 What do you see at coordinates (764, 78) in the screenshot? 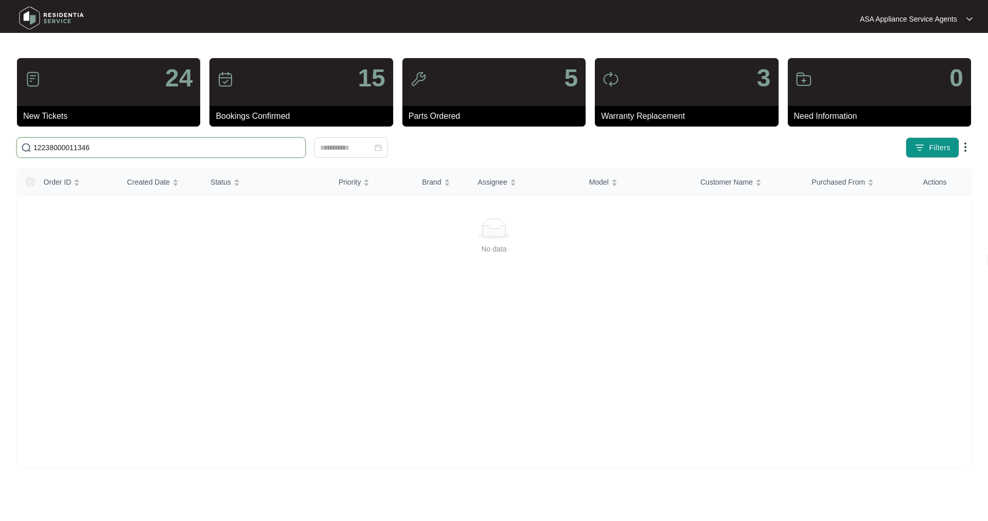
I see `p: 3` at bounding box center [764, 78].